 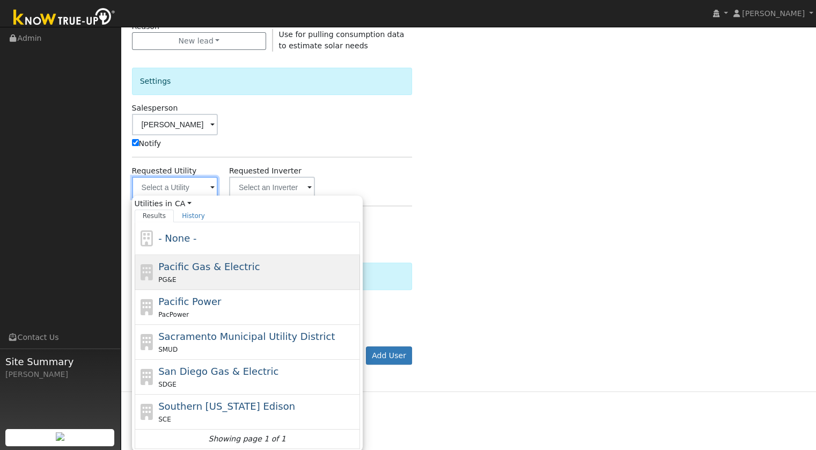 What do you see at coordinates (60, 436) in the screenshot?
I see `img: retrieve` at bounding box center [60, 436].